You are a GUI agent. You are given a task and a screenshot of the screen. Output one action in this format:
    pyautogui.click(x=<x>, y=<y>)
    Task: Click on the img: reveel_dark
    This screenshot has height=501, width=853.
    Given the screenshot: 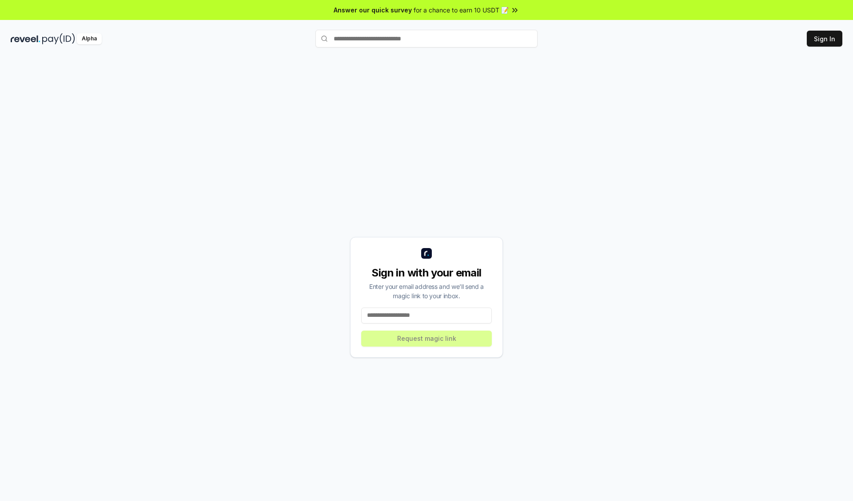 What is the action you would take?
    pyautogui.click(x=25, y=39)
    